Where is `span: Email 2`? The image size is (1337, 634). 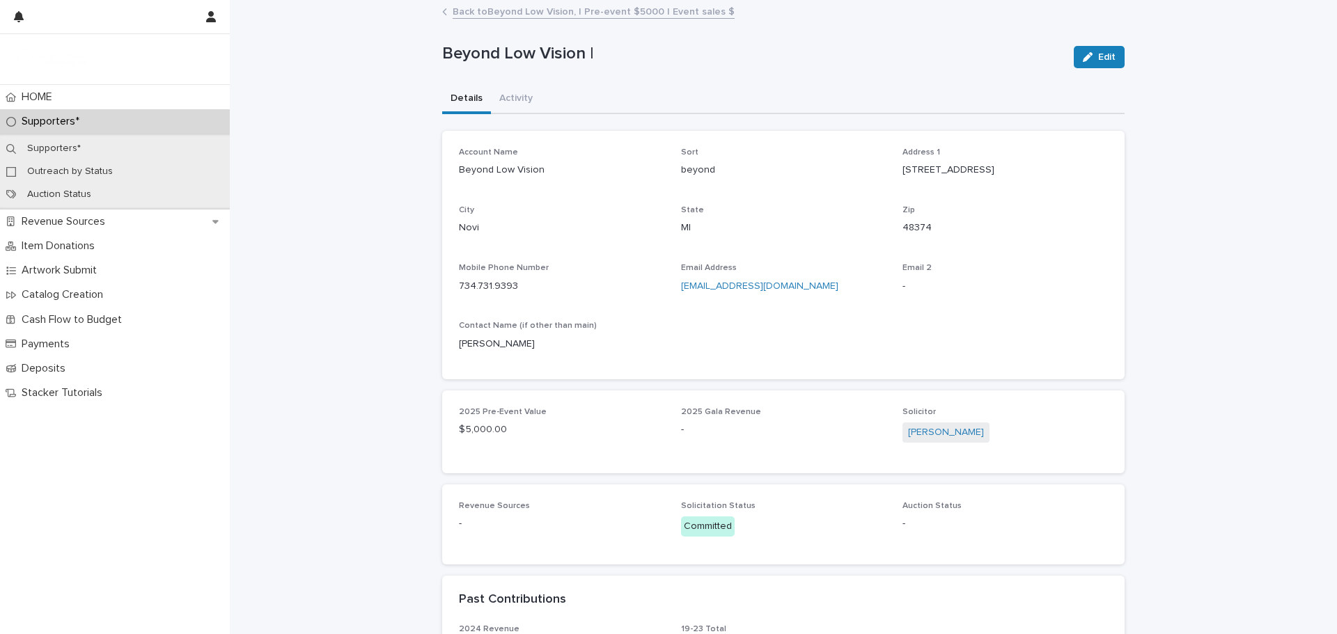
span: Email 2 is located at coordinates (917, 268).